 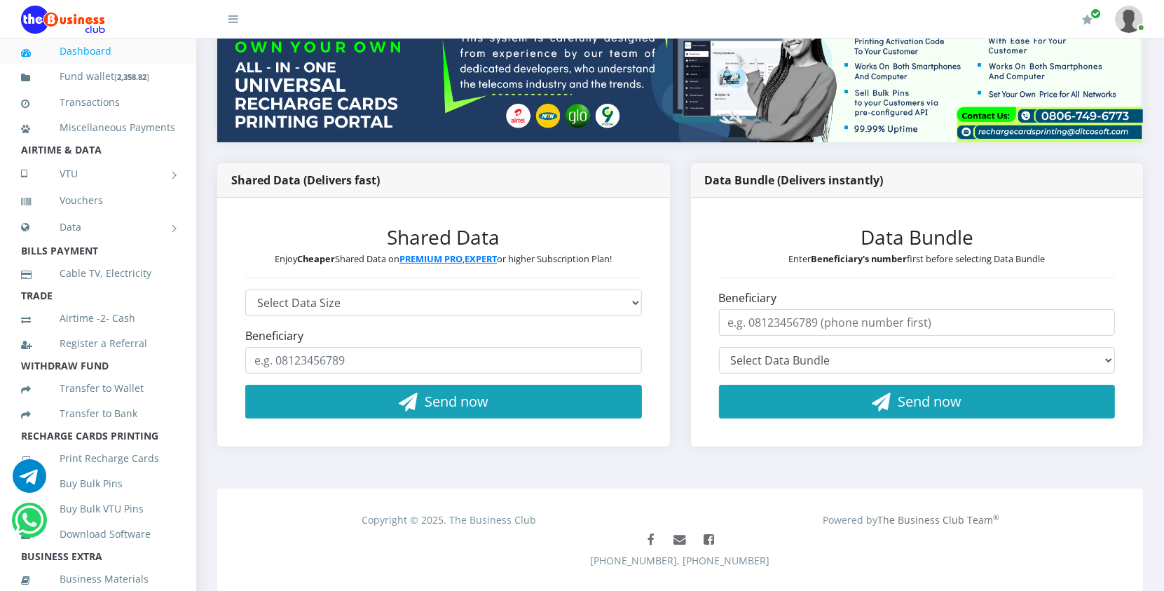 What do you see at coordinates (98, 273) in the screenshot?
I see `a: Cable TV, Electricity` at bounding box center [98, 273].